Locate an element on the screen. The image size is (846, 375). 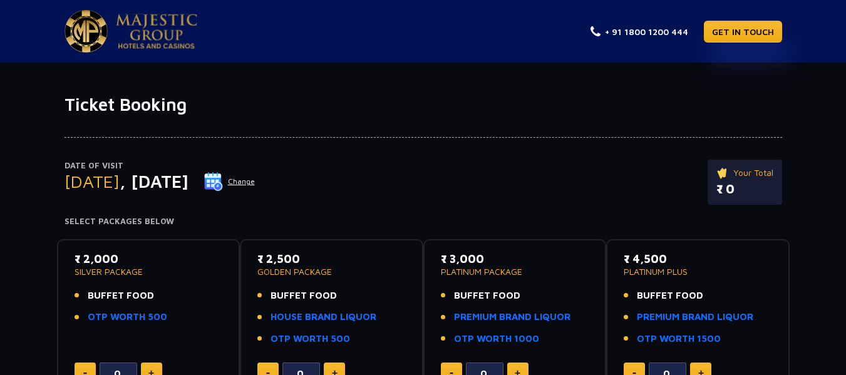
p: ₹ 2,000 is located at coordinates (148, 259).